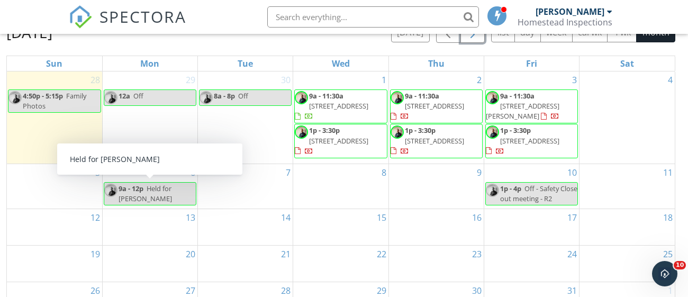  I want to click on img: The Best Home Inspection Software - Spectora, so click(80, 17).